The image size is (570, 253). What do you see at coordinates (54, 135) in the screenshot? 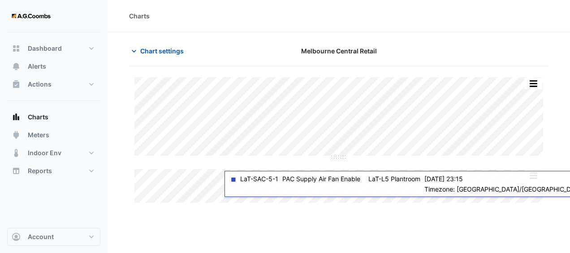
I see `button: Meters` at bounding box center [54, 135].